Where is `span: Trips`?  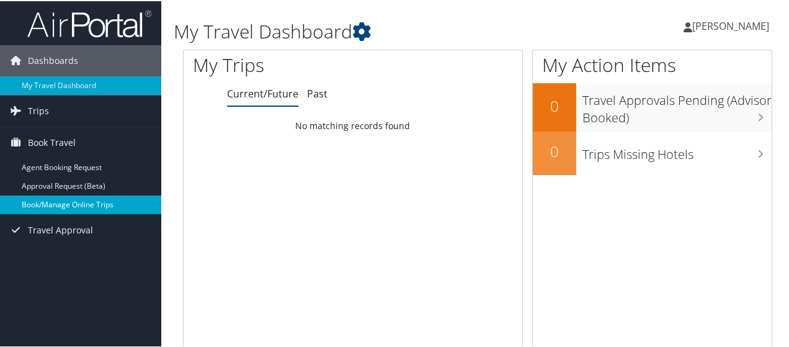
span: Trips is located at coordinates (38, 110).